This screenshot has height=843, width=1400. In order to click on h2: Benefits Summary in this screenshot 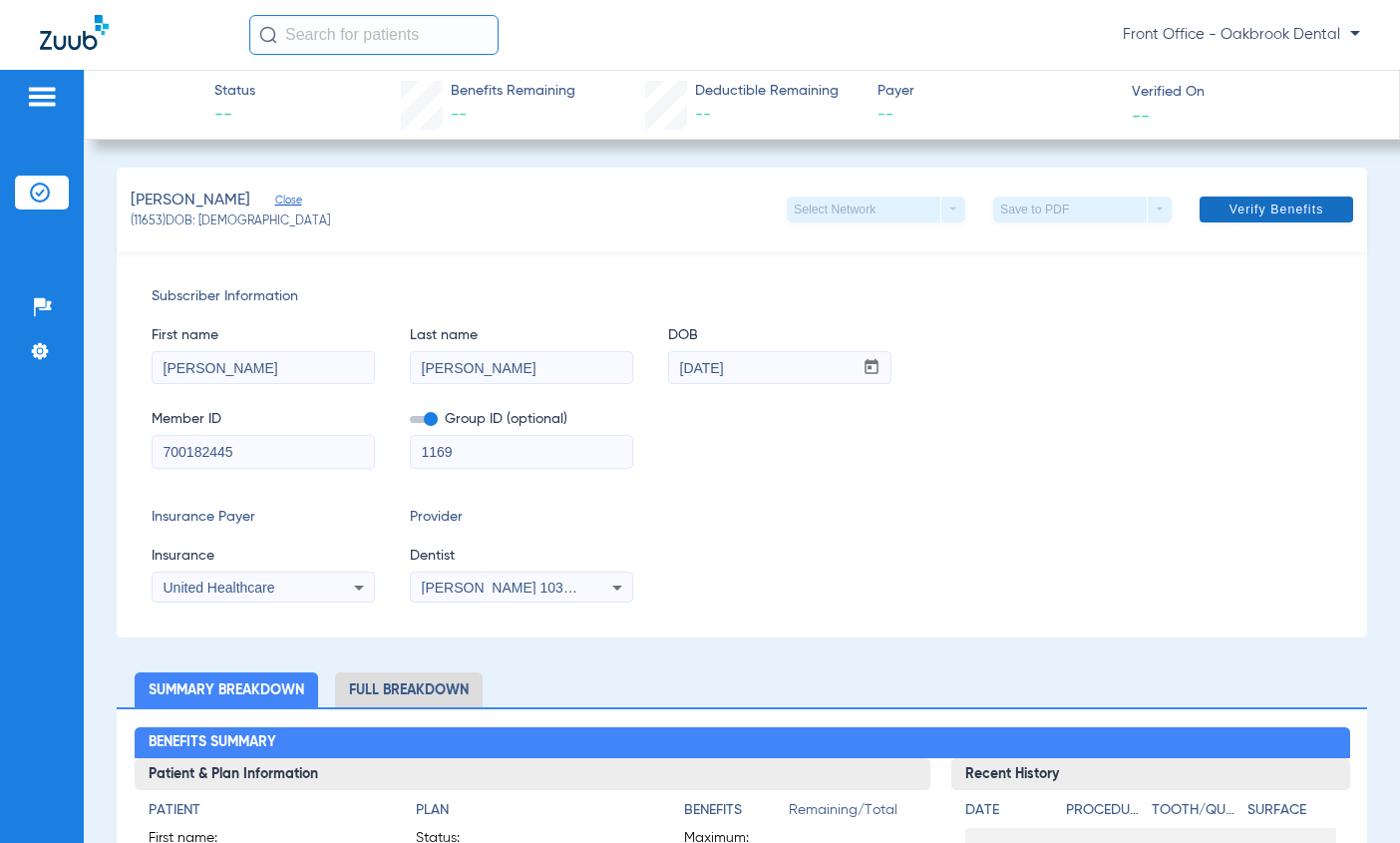, I will do `click(742, 743)`.